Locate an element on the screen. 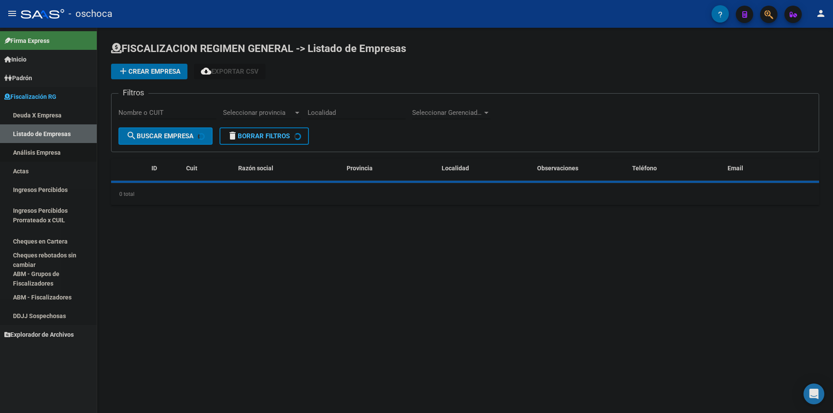 Image resolution: width=833 pixels, height=413 pixels. datatable-header-cell: Cuit is located at coordinates (209, 168).